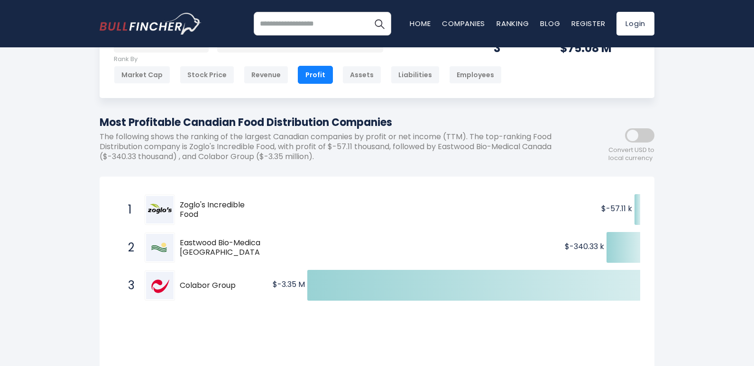 The image size is (754, 366). Describe the element at coordinates (150, 24) in the screenshot. I see `img: bullfincher logo` at that location.